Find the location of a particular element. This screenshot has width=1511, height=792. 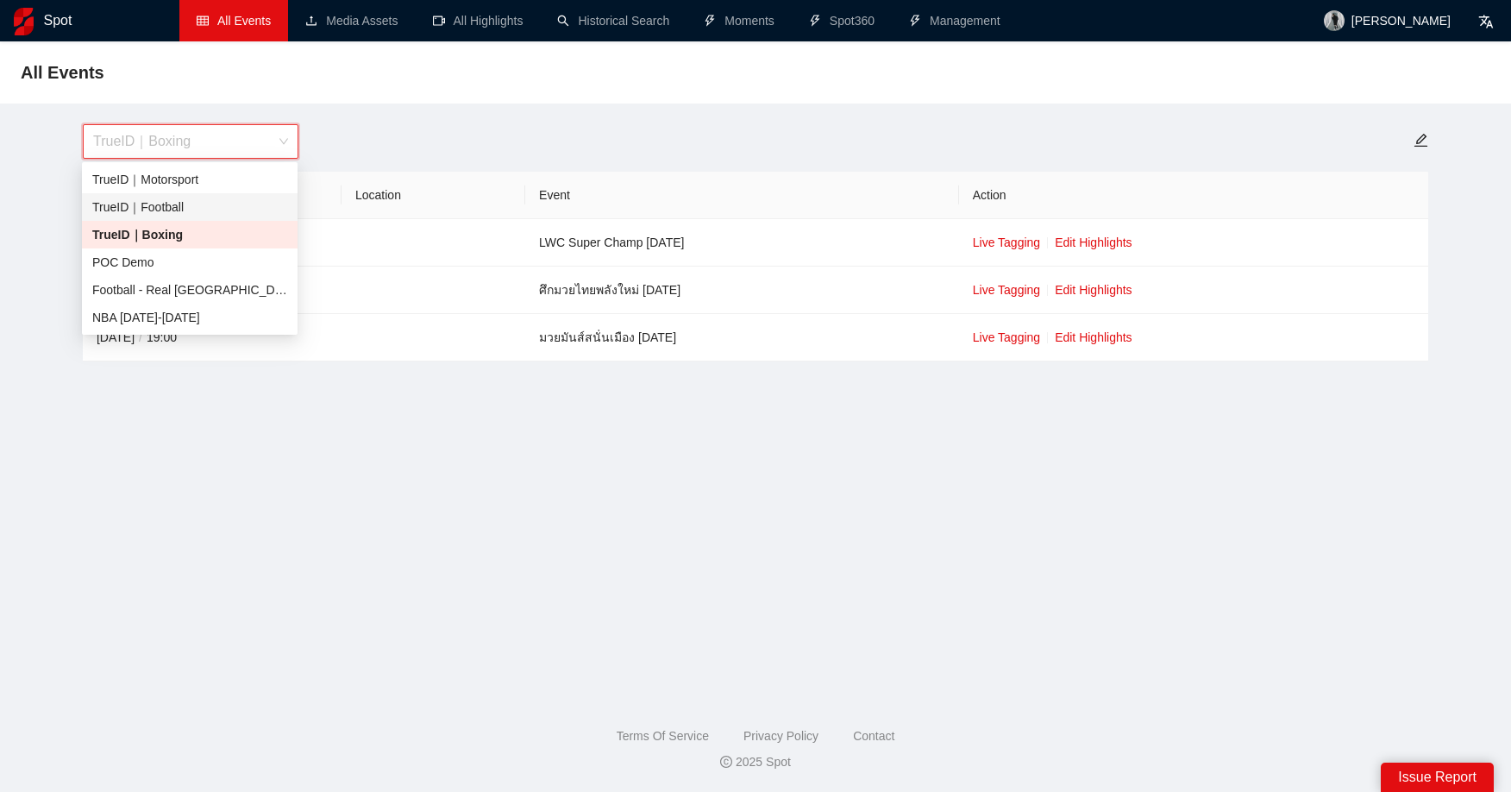

span: table is located at coordinates (203, 21).